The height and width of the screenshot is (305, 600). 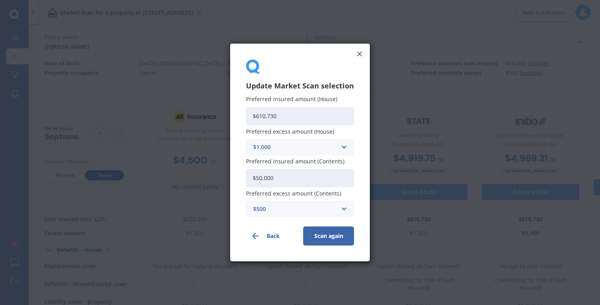 What do you see at coordinates (328, 236) in the screenshot?
I see `button: Scan again` at bounding box center [328, 236].